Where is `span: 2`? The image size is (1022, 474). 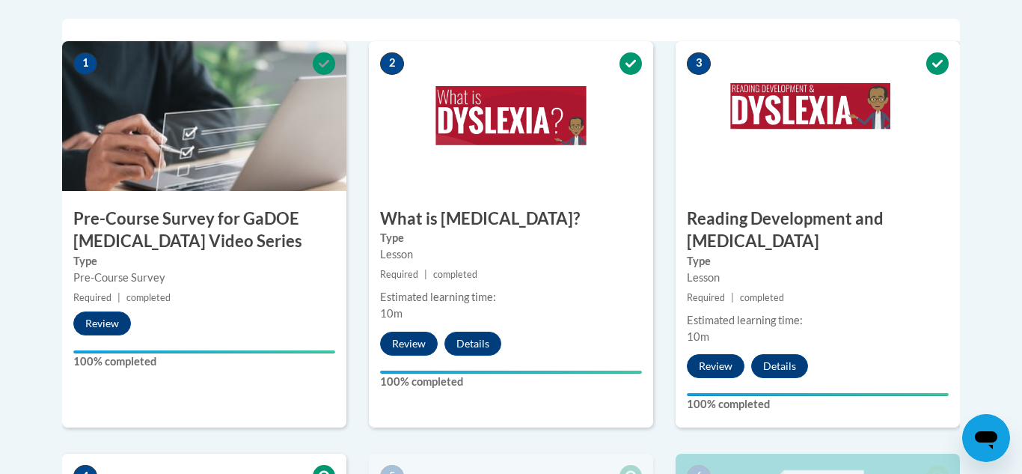 span: 2 is located at coordinates (392, 64).